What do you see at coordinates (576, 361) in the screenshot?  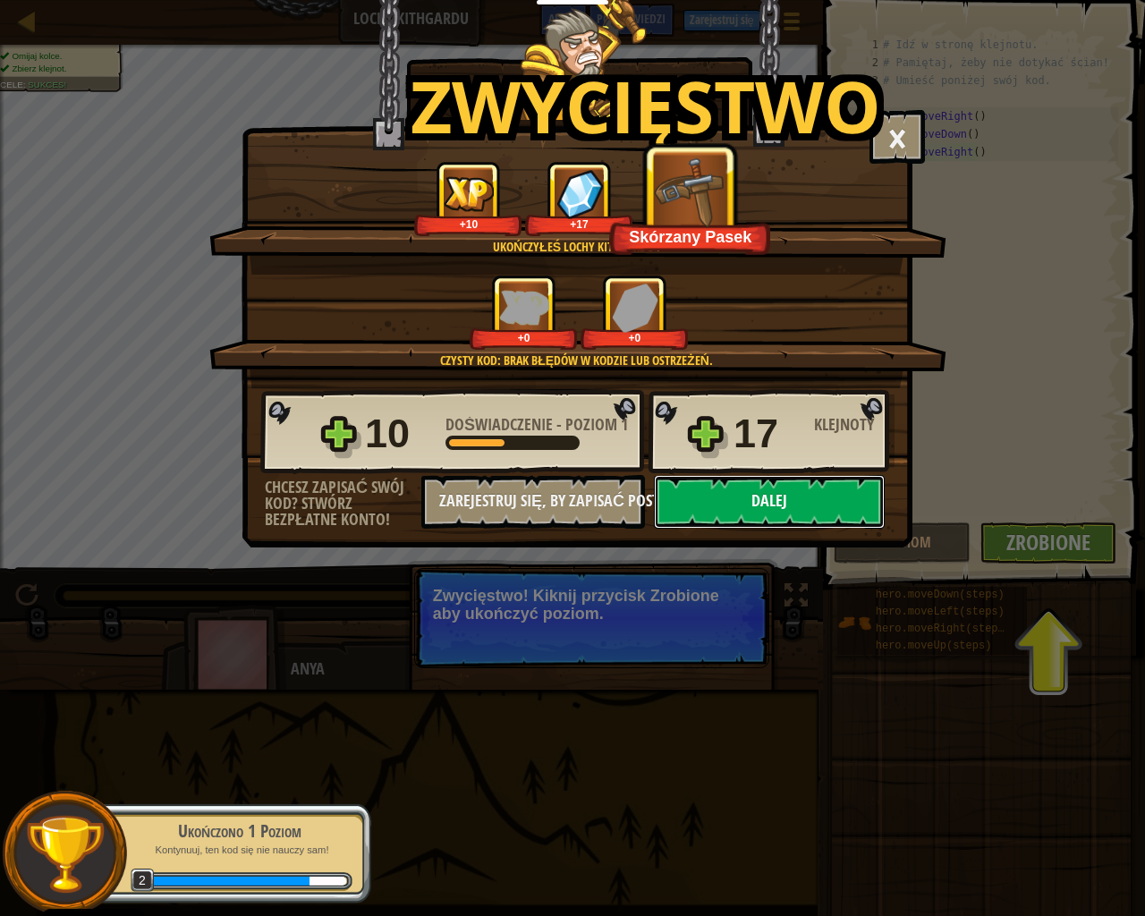 I see `div: Czysty Kod: brak błędów w kodzie lub ostrzeżeń.` at bounding box center [576, 361].